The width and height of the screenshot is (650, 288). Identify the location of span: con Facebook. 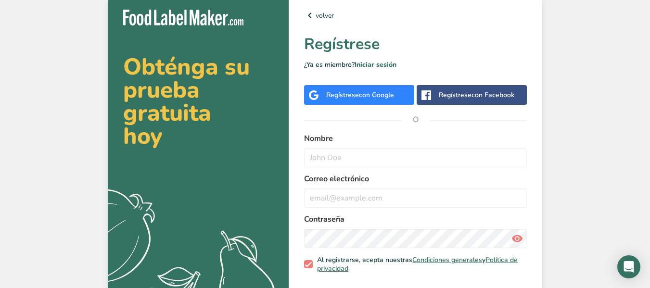
(493, 95).